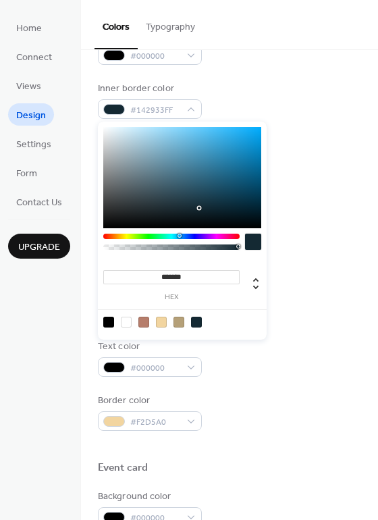 This screenshot has height=520, width=378. Describe the element at coordinates (34, 143) in the screenshot. I see `a: Settings` at that location.